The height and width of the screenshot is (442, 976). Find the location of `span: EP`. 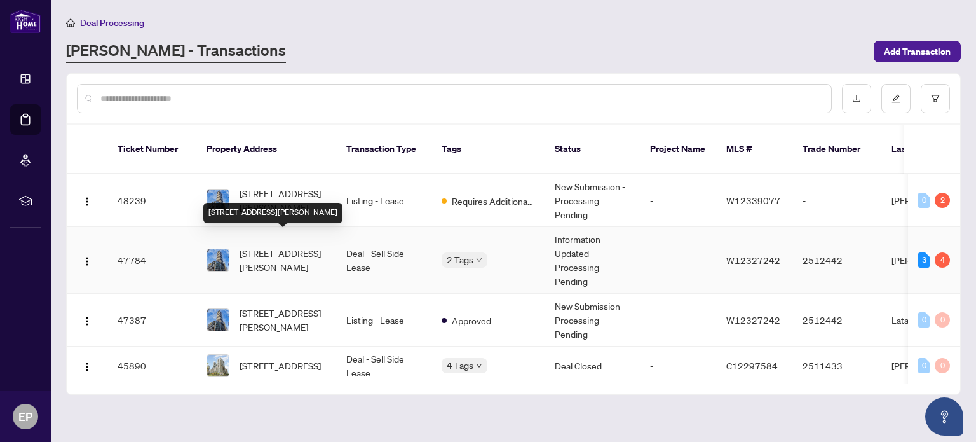

span: EP is located at coordinates (25, 416).